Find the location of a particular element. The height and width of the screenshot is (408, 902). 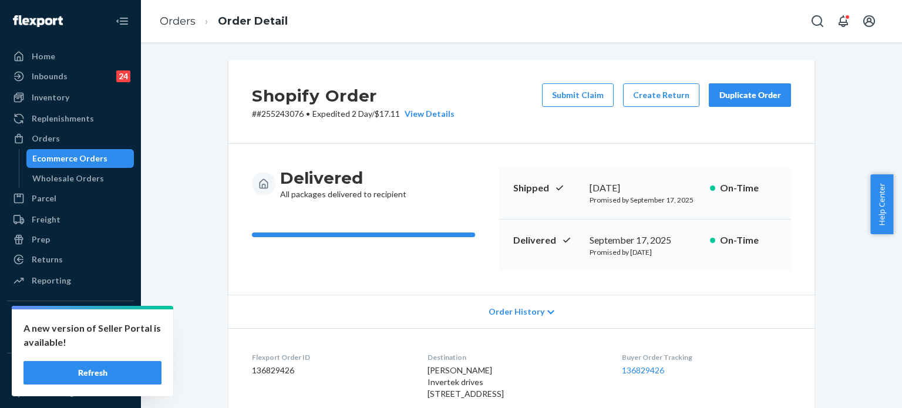

p: # #255243076 / $17.11 is located at coordinates (353, 114).